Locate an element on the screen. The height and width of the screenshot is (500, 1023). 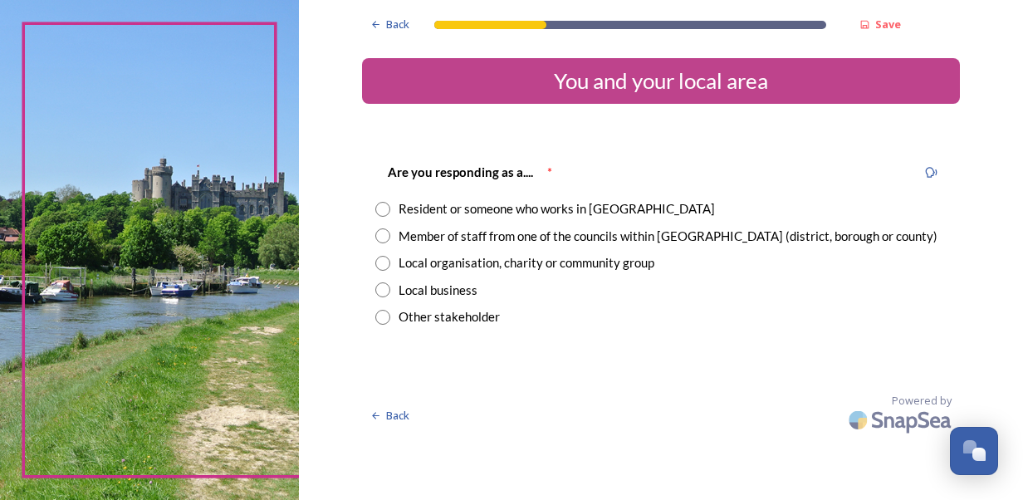
span: Powered by is located at coordinates (922, 400).